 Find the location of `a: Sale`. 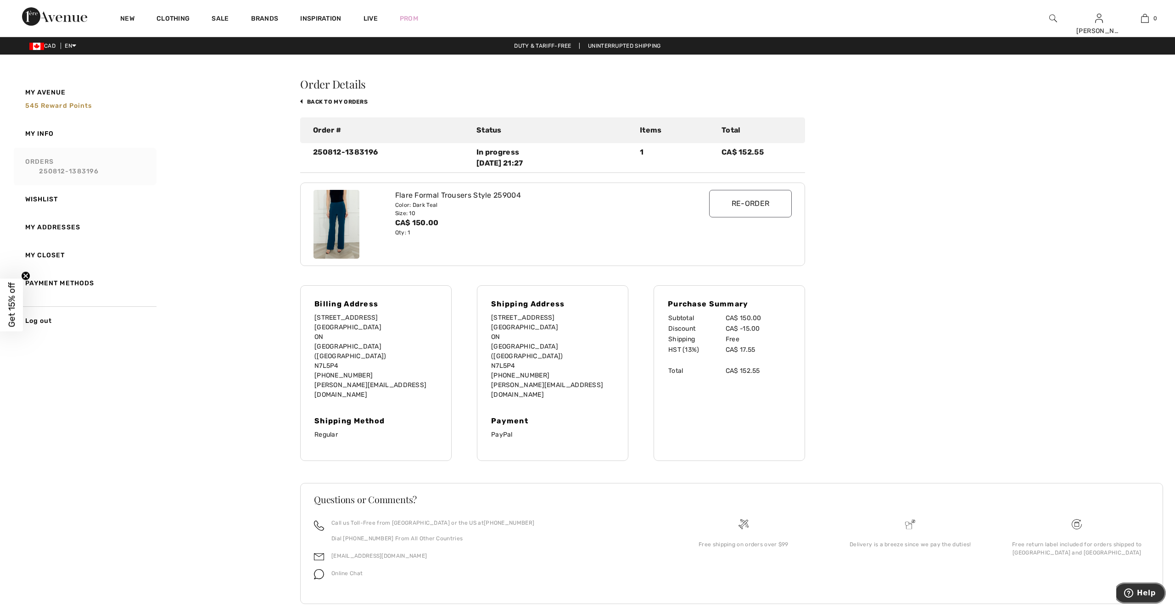

a: Sale is located at coordinates (220, 19).